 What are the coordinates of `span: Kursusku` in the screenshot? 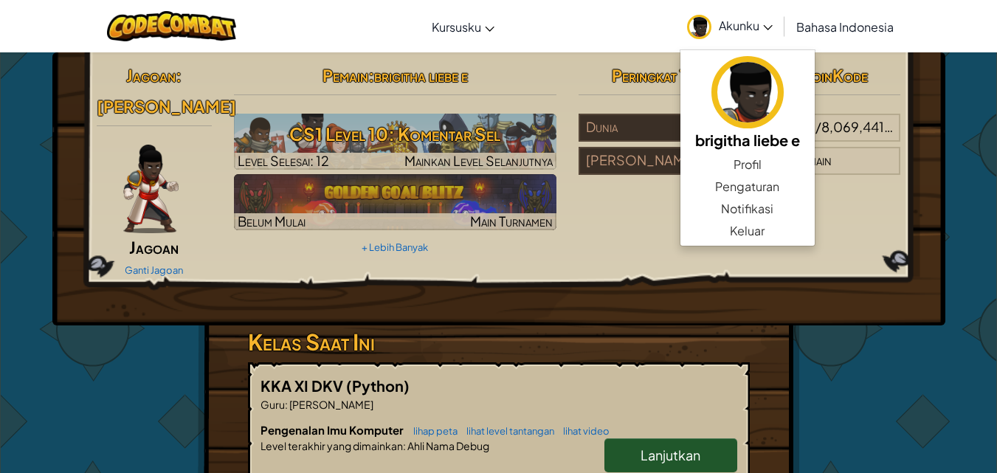 It's located at (456, 27).